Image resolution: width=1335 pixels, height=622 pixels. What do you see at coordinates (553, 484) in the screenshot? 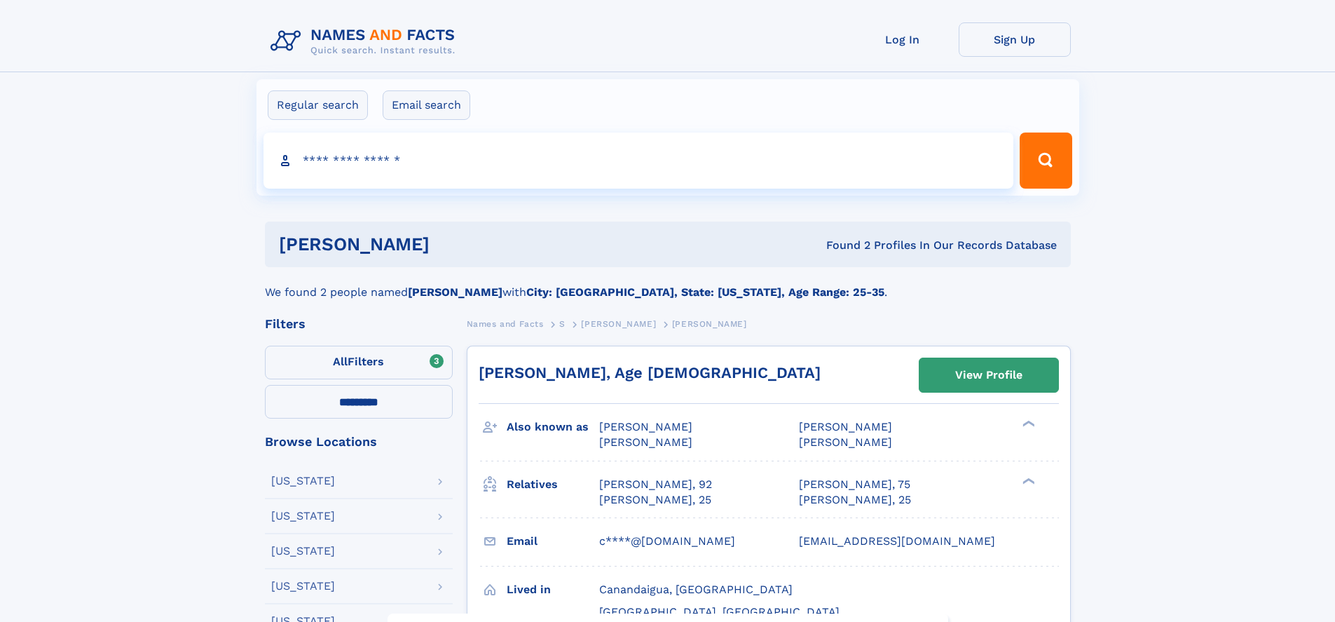
I see `h3: Relatives` at bounding box center [553, 484].